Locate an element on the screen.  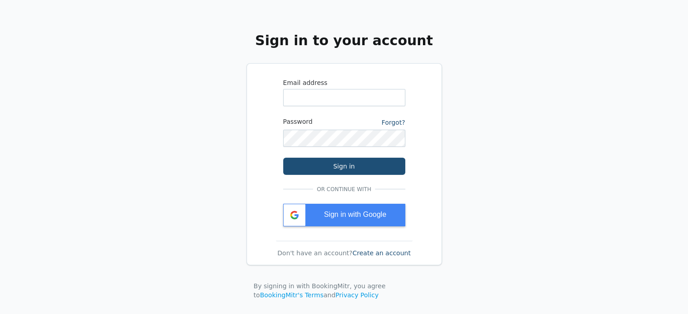
a: Create an account is located at coordinates (381, 253).